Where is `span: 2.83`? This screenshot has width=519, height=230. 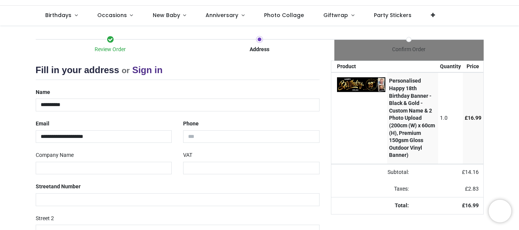
span: 2.83 is located at coordinates (473, 189).